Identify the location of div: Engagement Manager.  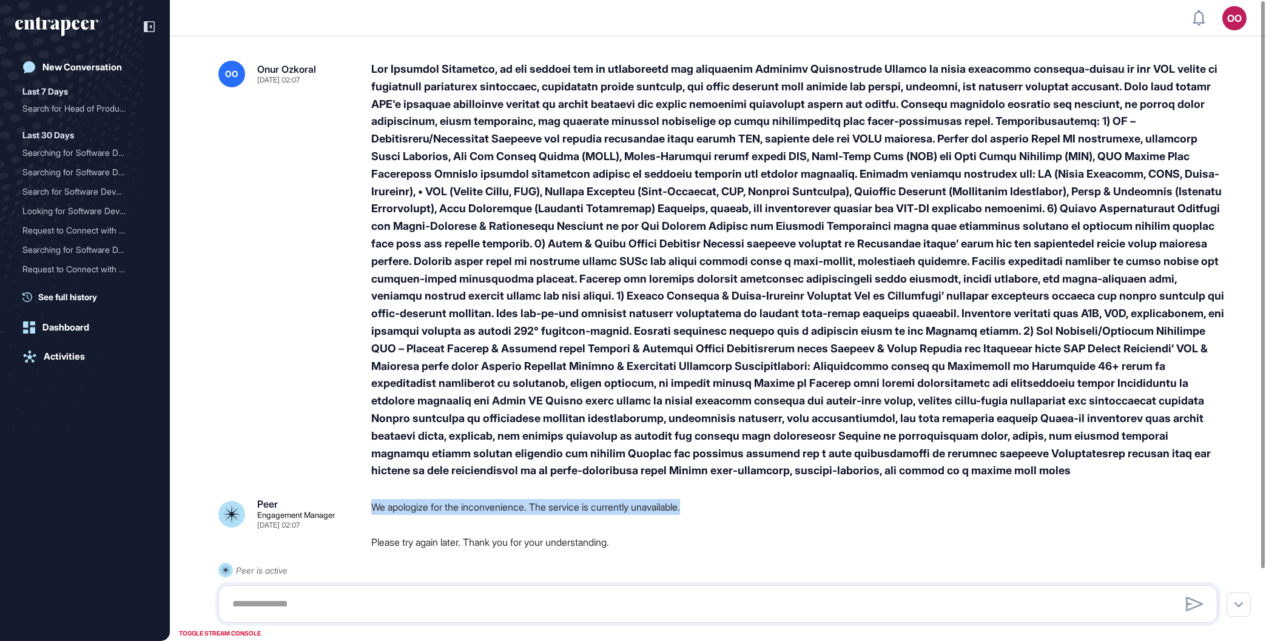
(296, 515).